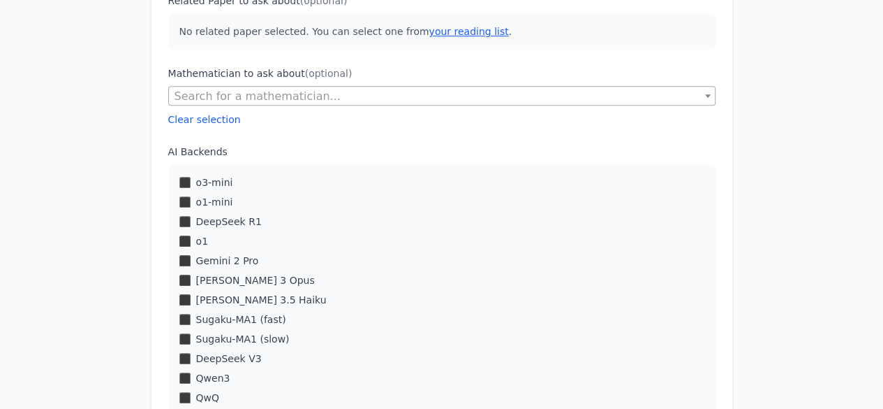 Image resolution: width=883 pixels, height=409 pixels. Describe the element at coordinates (205, 119) in the screenshot. I see `button: Clear selection` at that location.